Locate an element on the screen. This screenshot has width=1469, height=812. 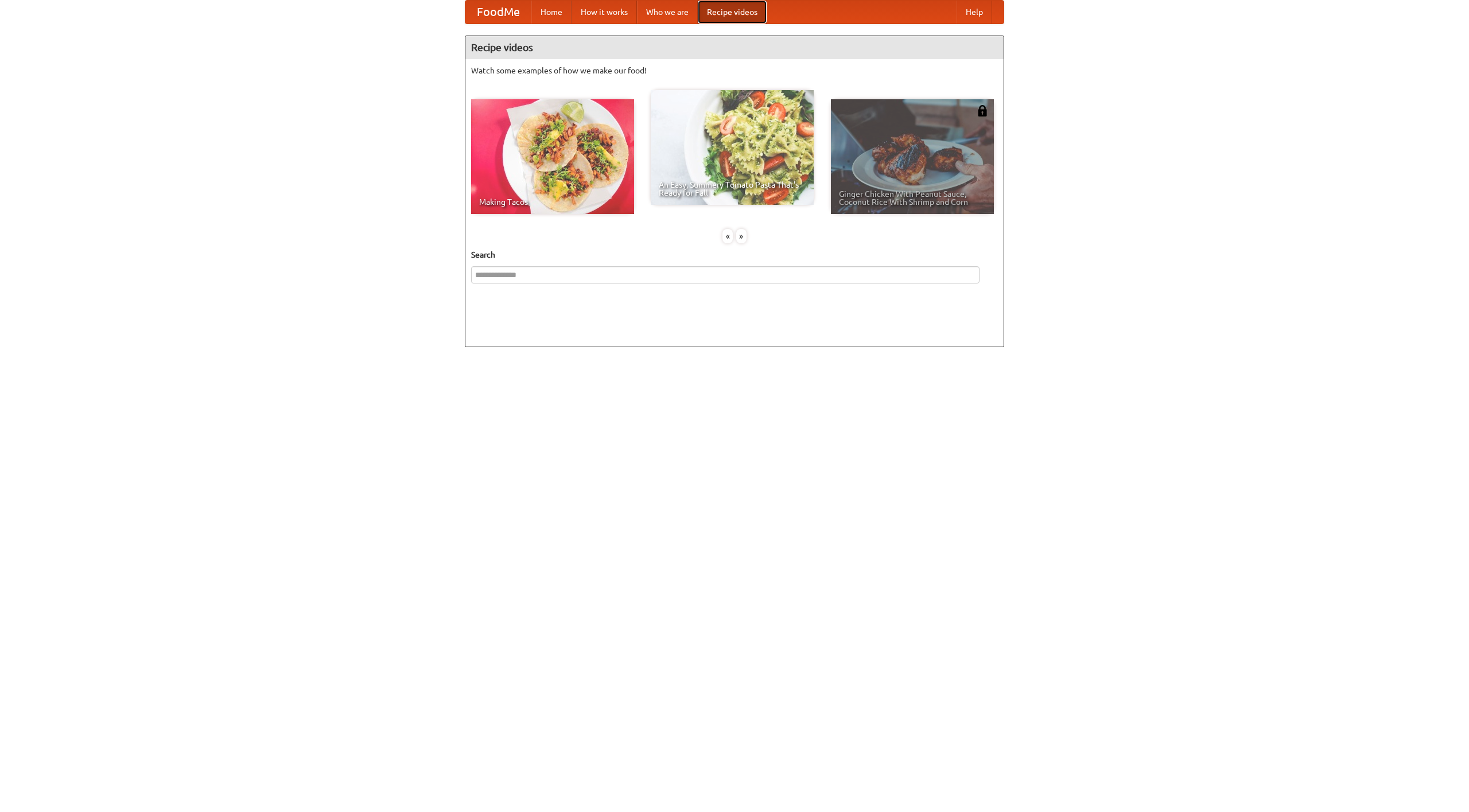
h4: Recipe videos is located at coordinates (734, 47).